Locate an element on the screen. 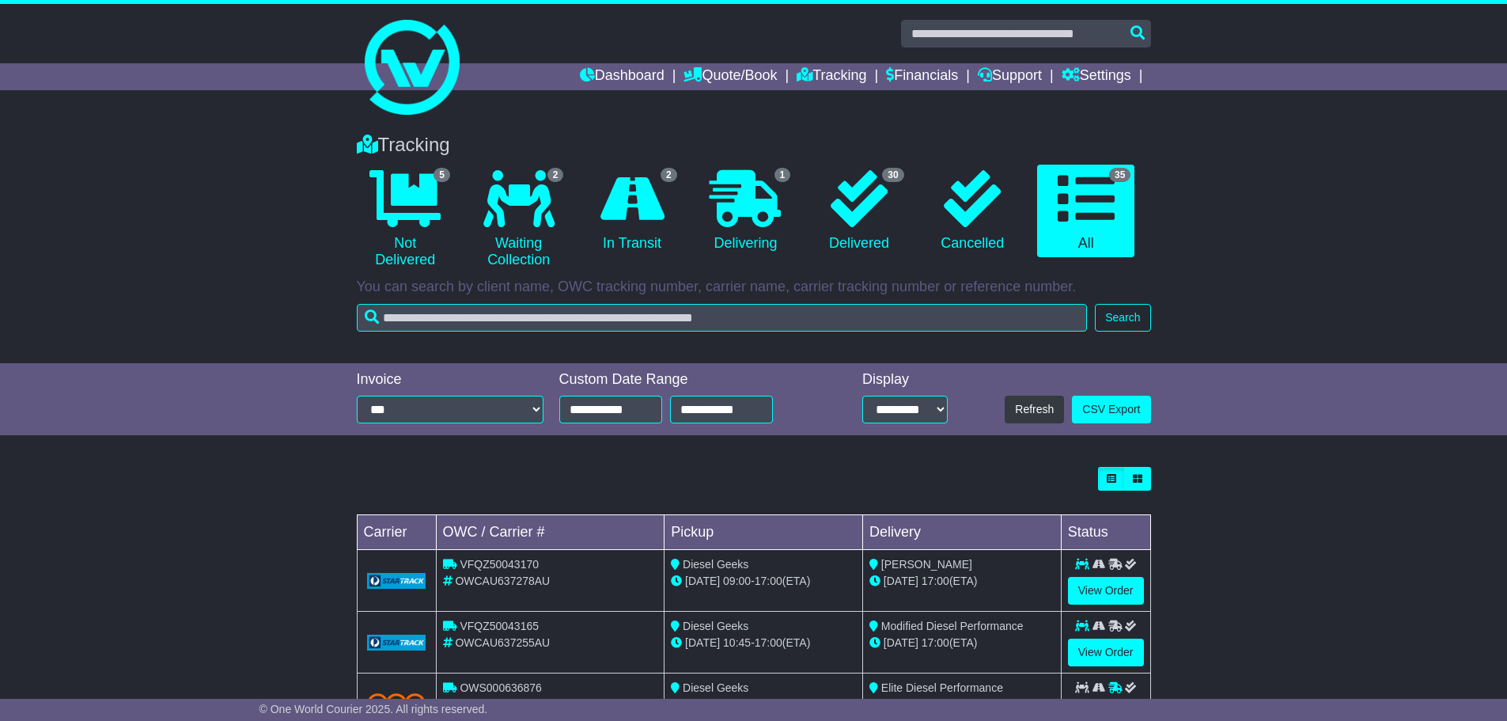 This screenshot has height=721, width=1507. span: VFQZ50043170 is located at coordinates (499, 564).